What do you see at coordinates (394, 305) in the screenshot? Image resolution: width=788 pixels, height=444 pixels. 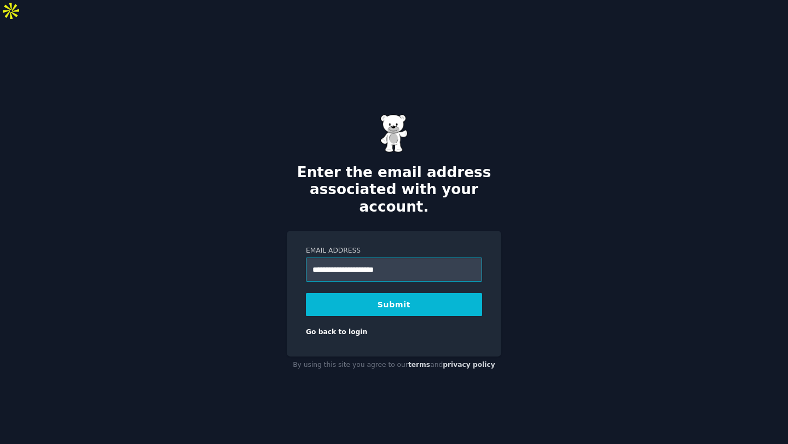 I see `button: Submit` at bounding box center [394, 305].